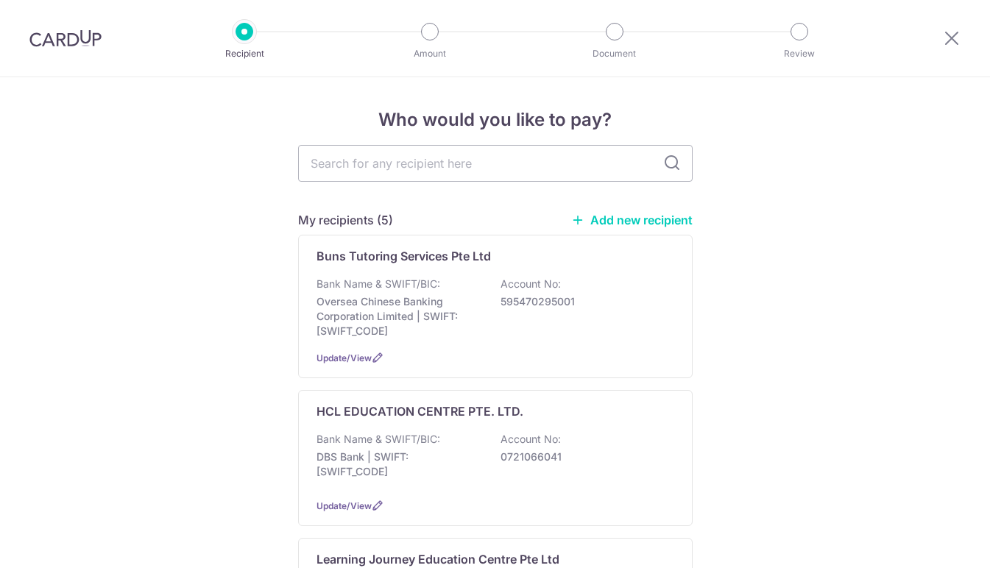 The image size is (990, 568). What do you see at coordinates (495, 163) in the screenshot?
I see `input: Search for any recipient here` at bounding box center [495, 163].